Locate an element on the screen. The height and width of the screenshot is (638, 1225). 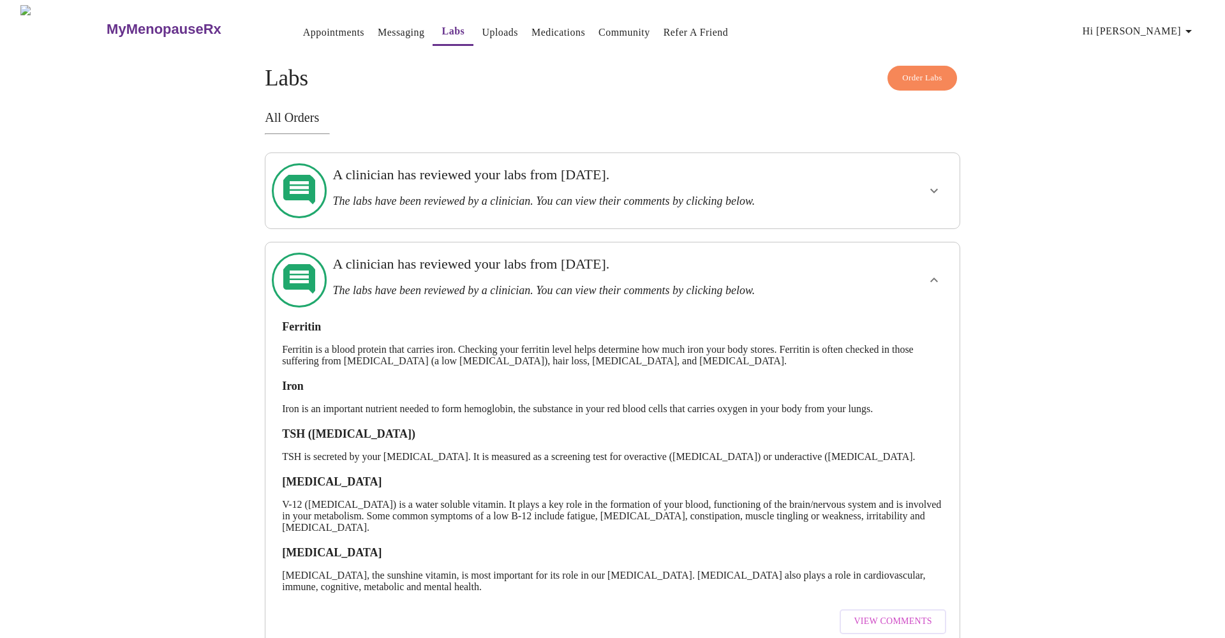
h3: Ferritin is located at coordinates (613, 327).